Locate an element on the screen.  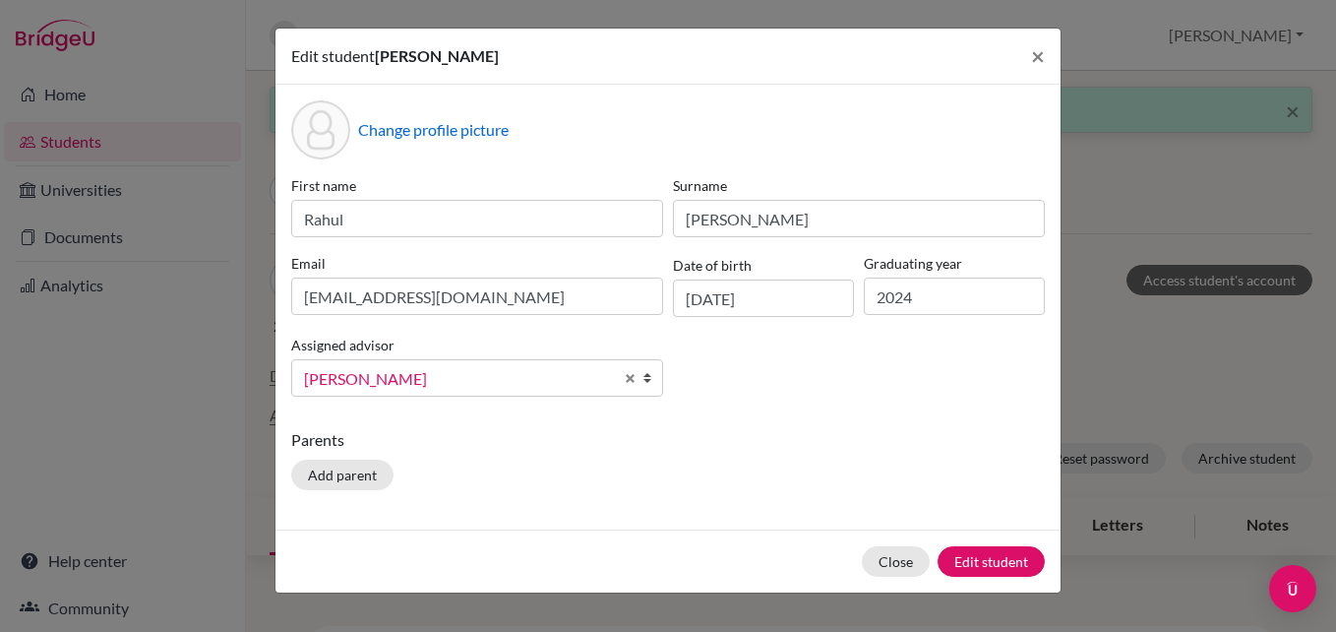
label: Graduating year is located at coordinates (954, 263).